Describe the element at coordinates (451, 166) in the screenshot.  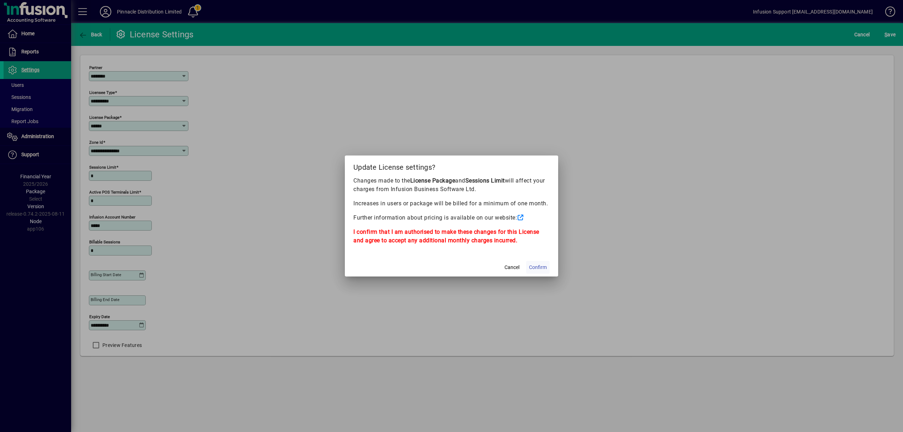
I see `h2: Update License settings?` at that location.